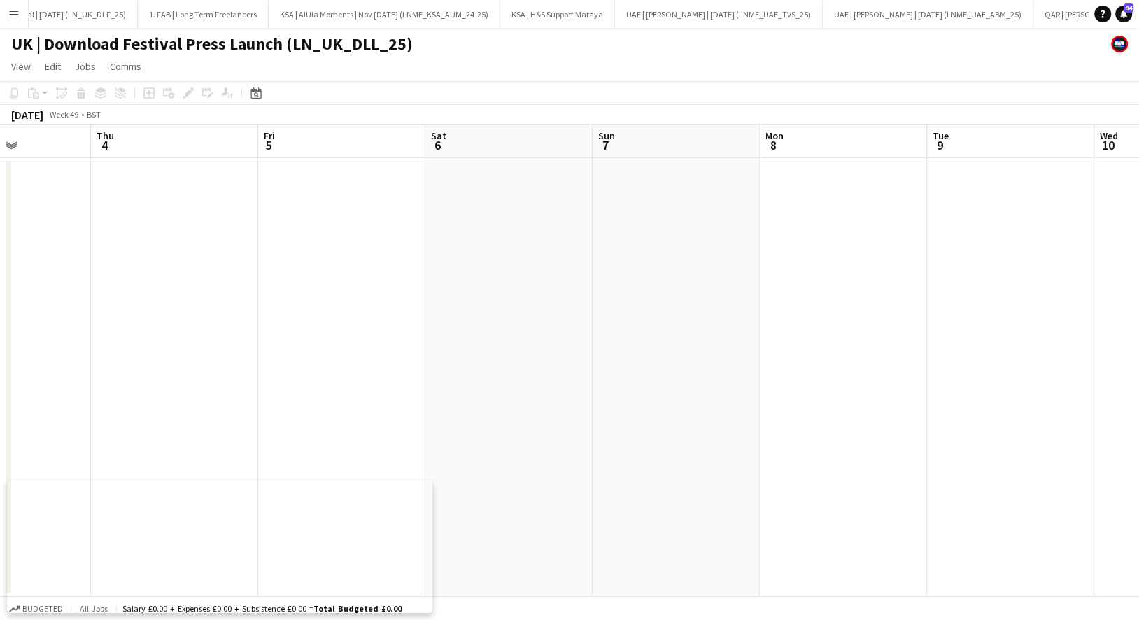 The width and height of the screenshot is (1139, 620). Describe the element at coordinates (268, 145) in the screenshot. I see `span: 5` at that location.